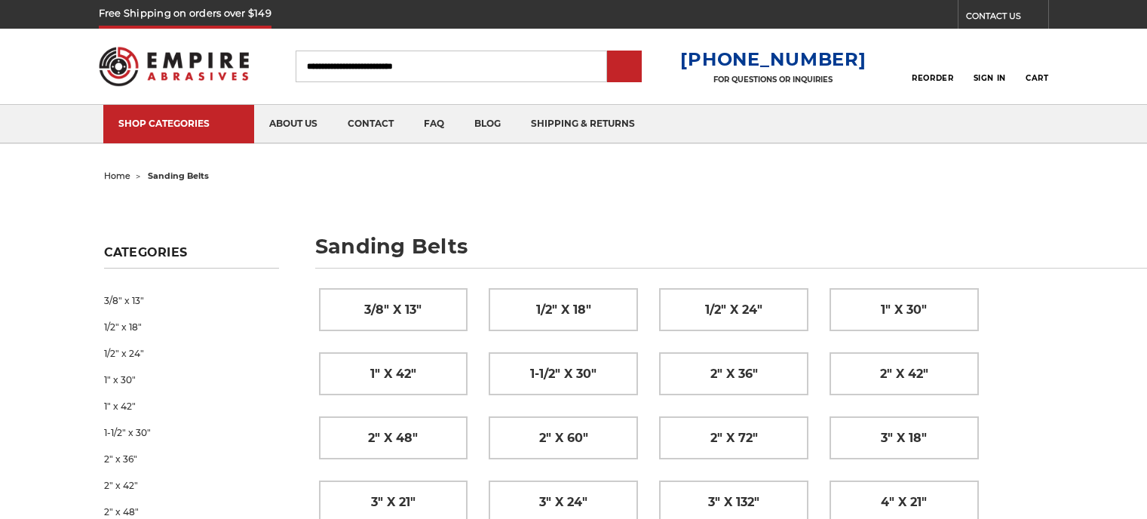 This screenshot has width=1147, height=519. What do you see at coordinates (1007, 18) in the screenshot?
I see `a: CONTACT US` at bounding box center [1007, 18].